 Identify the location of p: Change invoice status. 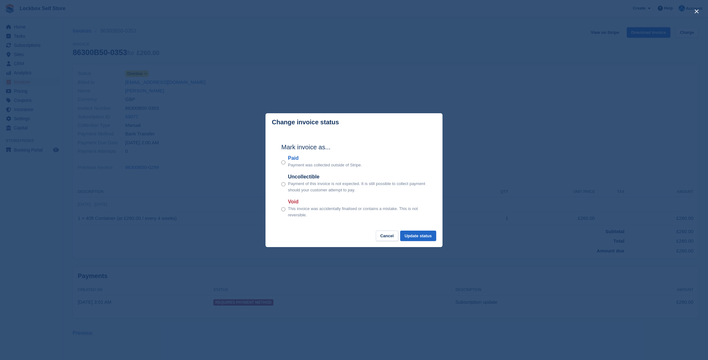
(305, 122).